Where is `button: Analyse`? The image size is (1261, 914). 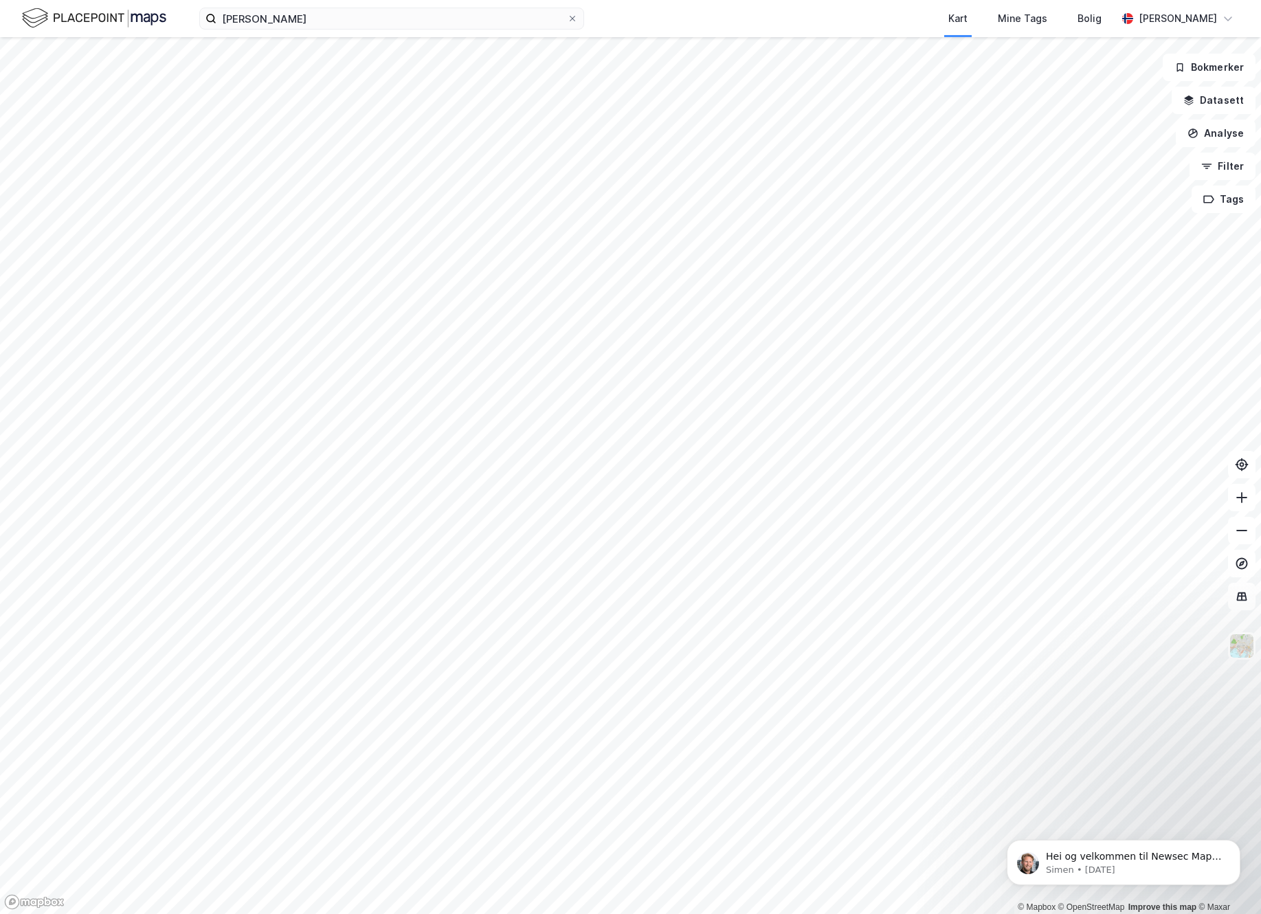 button: Analyse is located at coordinates (1216, 133).